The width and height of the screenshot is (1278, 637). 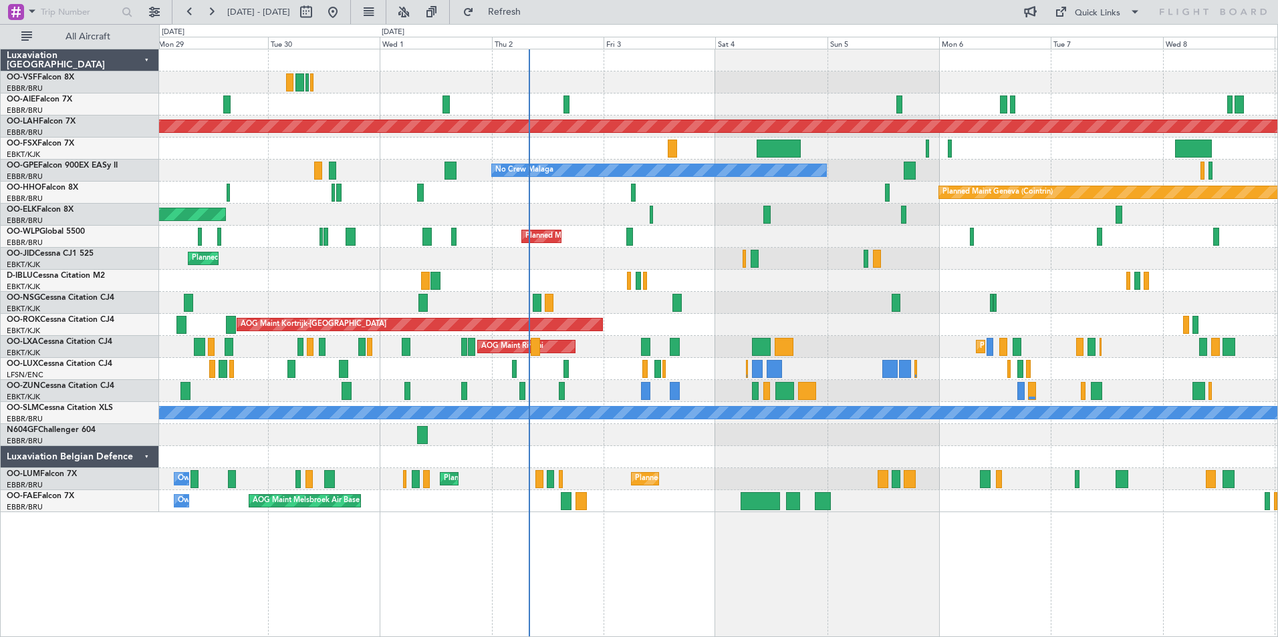 I want to click on a: OO-NSGCessna Citation CJ4, so click(x=60, y=298).